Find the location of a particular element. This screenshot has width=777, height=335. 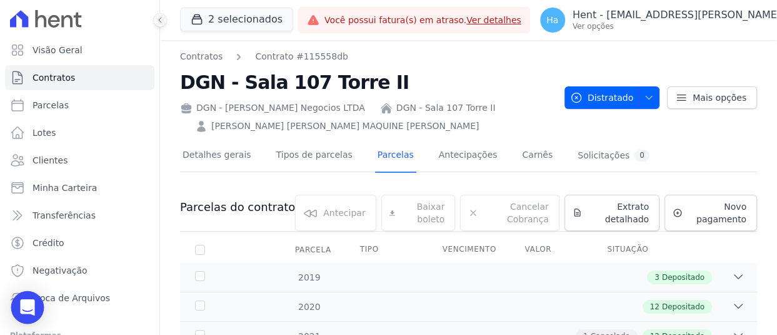

a: Ver detalhes is located at coordinates (494, 20).